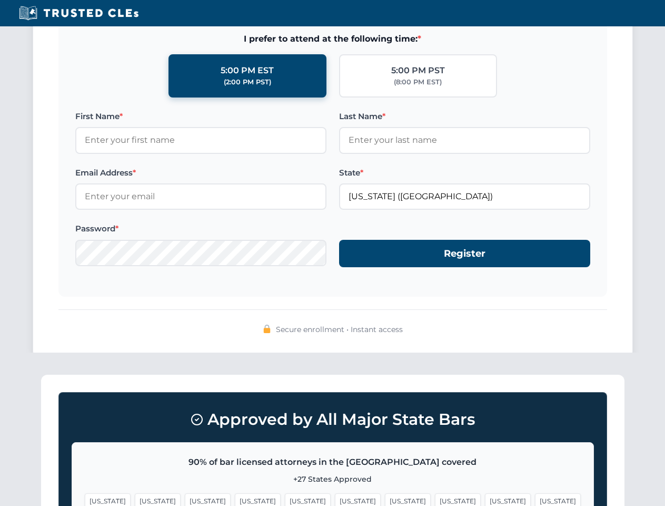  What do you see at coordinates (465, 116) in the screenshot?
I see `label: Last Name` at bounding box center [465, 116].